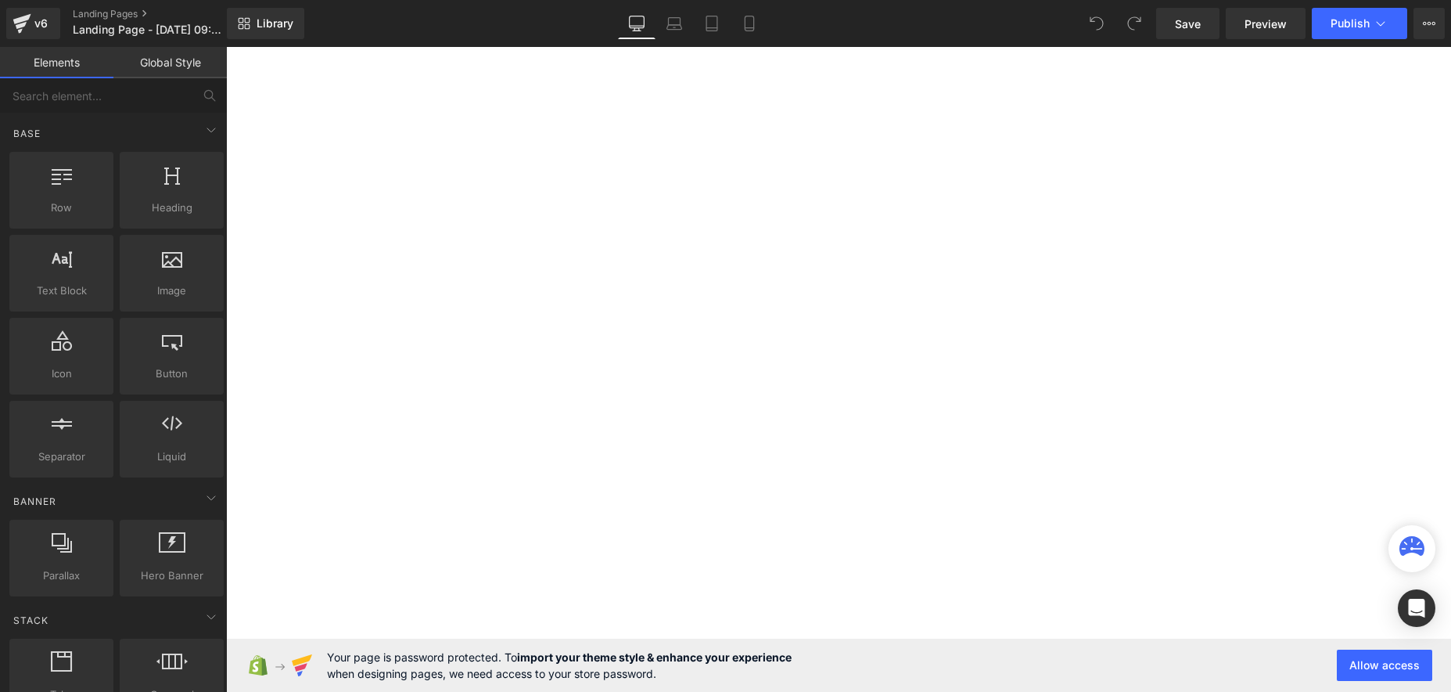  Describe the element at coordinates (61, 290) in the screenshot. I see `span: Text Block` at that location.